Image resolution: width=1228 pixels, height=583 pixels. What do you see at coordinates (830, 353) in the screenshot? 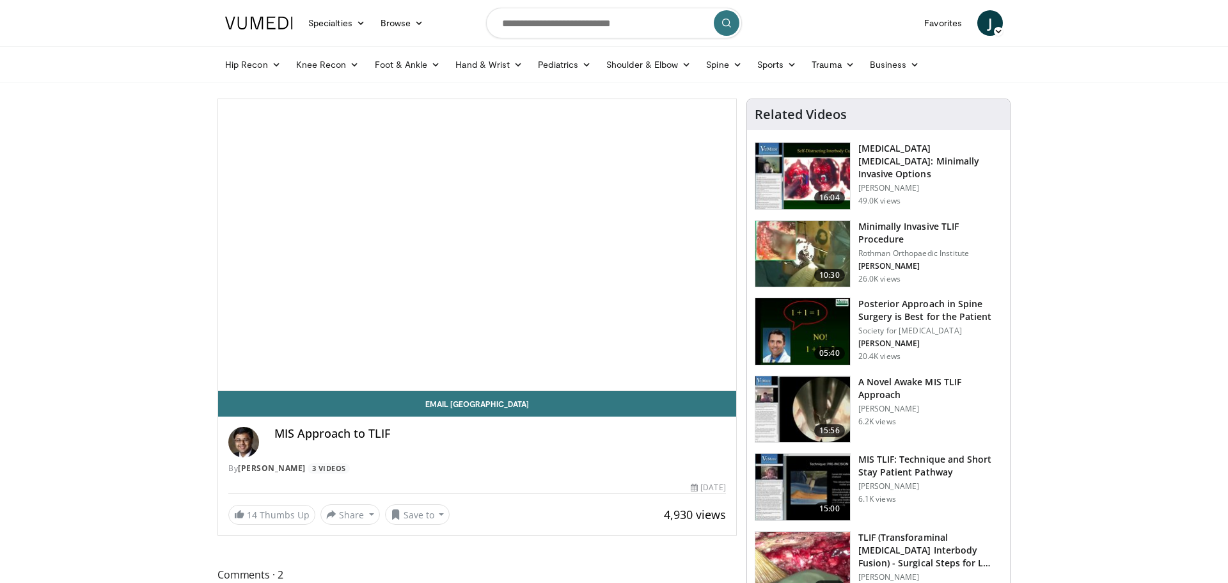
I see `span: 05:40` at bounding box center [830, 353].